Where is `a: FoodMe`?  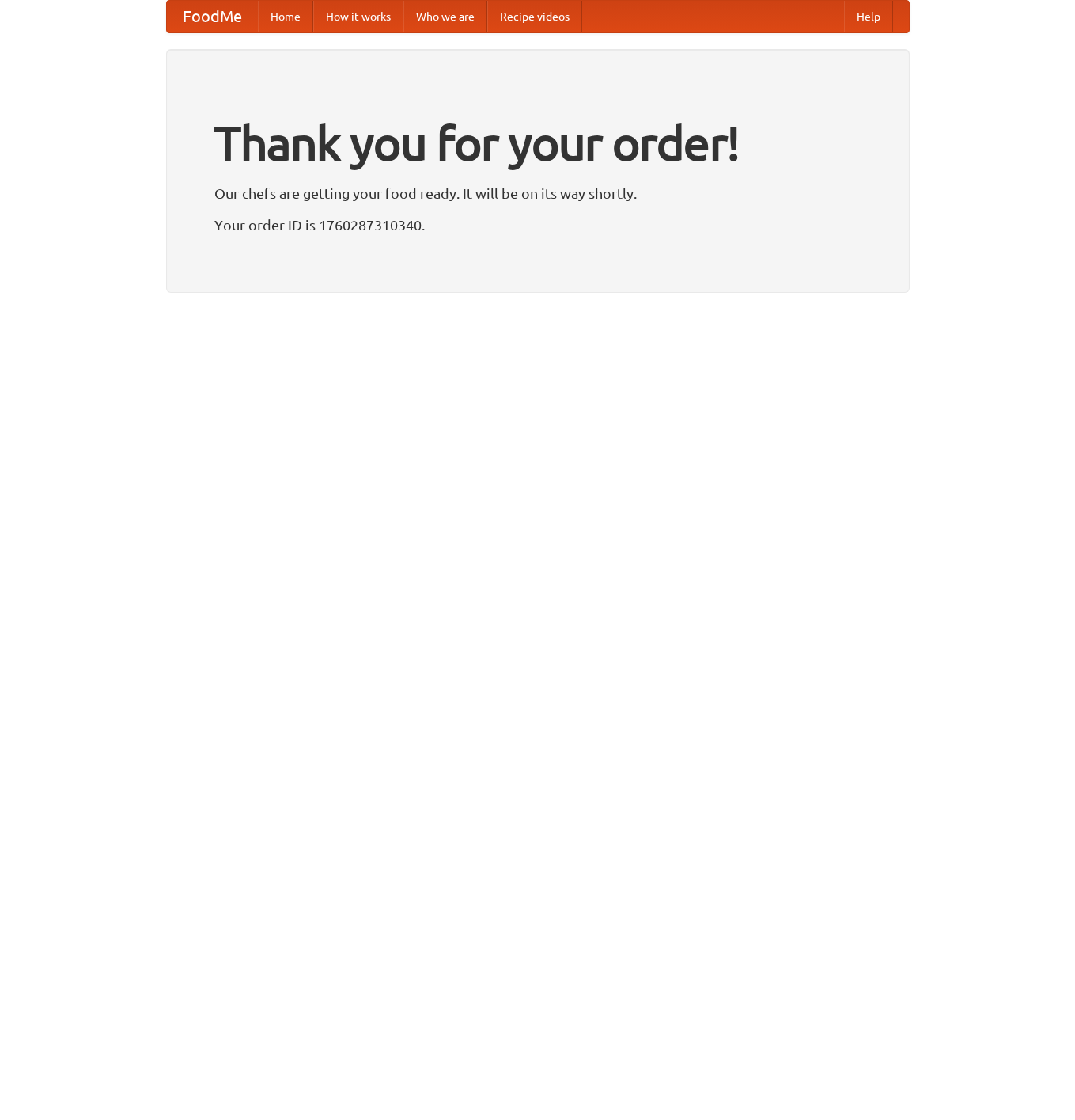
a: FoodMe is located at coordinates (212, 17).